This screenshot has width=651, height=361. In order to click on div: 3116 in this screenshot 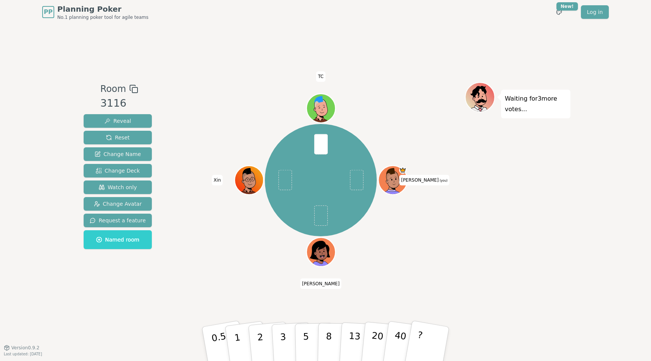, I will do `click(119, 103)`.